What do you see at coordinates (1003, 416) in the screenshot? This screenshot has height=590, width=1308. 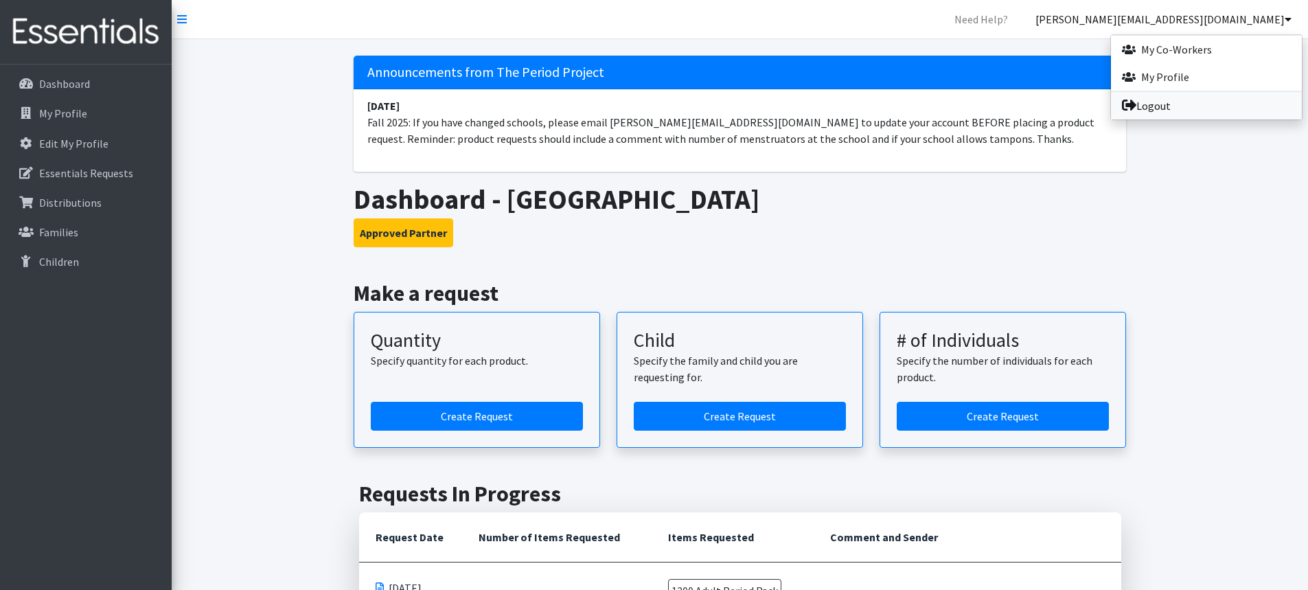 I see `a: Create a request by number of individuals` at bounding box center [1003, 416].